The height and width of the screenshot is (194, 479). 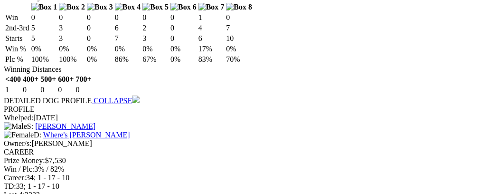 I want to click on td: Starts, so click(x=17, y=38).